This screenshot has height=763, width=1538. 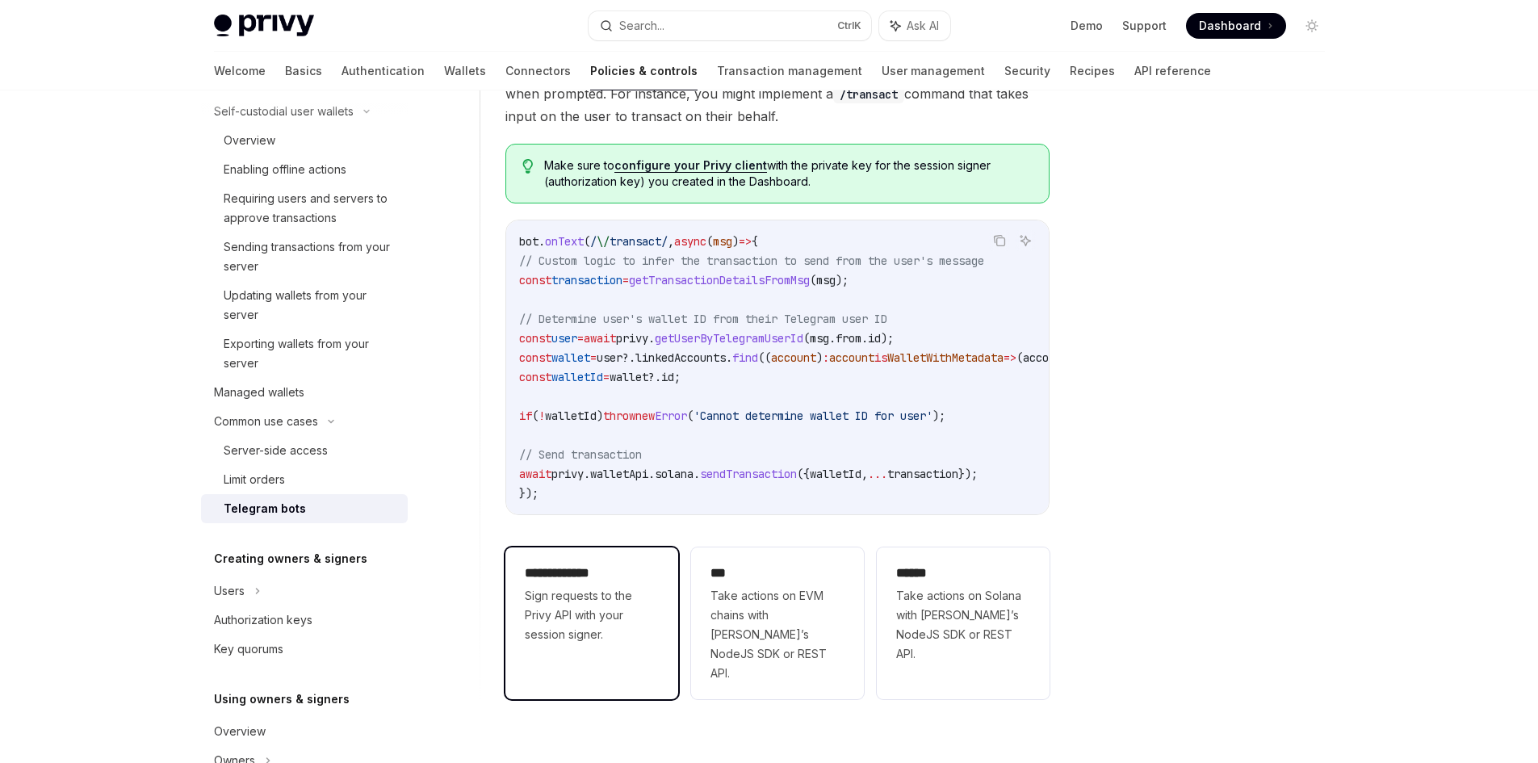 What do you see at coordinates (587, 280) in the screenshot?
I see `span: transaction` at bounding box center [587, 280].